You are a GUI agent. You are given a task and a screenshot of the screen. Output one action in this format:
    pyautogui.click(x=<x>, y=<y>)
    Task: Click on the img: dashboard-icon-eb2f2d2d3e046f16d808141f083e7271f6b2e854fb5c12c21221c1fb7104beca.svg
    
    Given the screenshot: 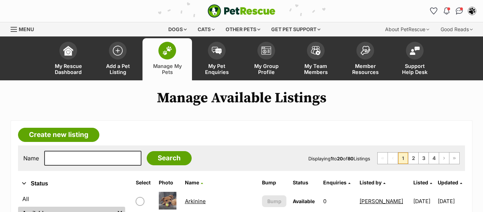 What is the action you would take?
    pyautogui.click(x=68, y=51)
    